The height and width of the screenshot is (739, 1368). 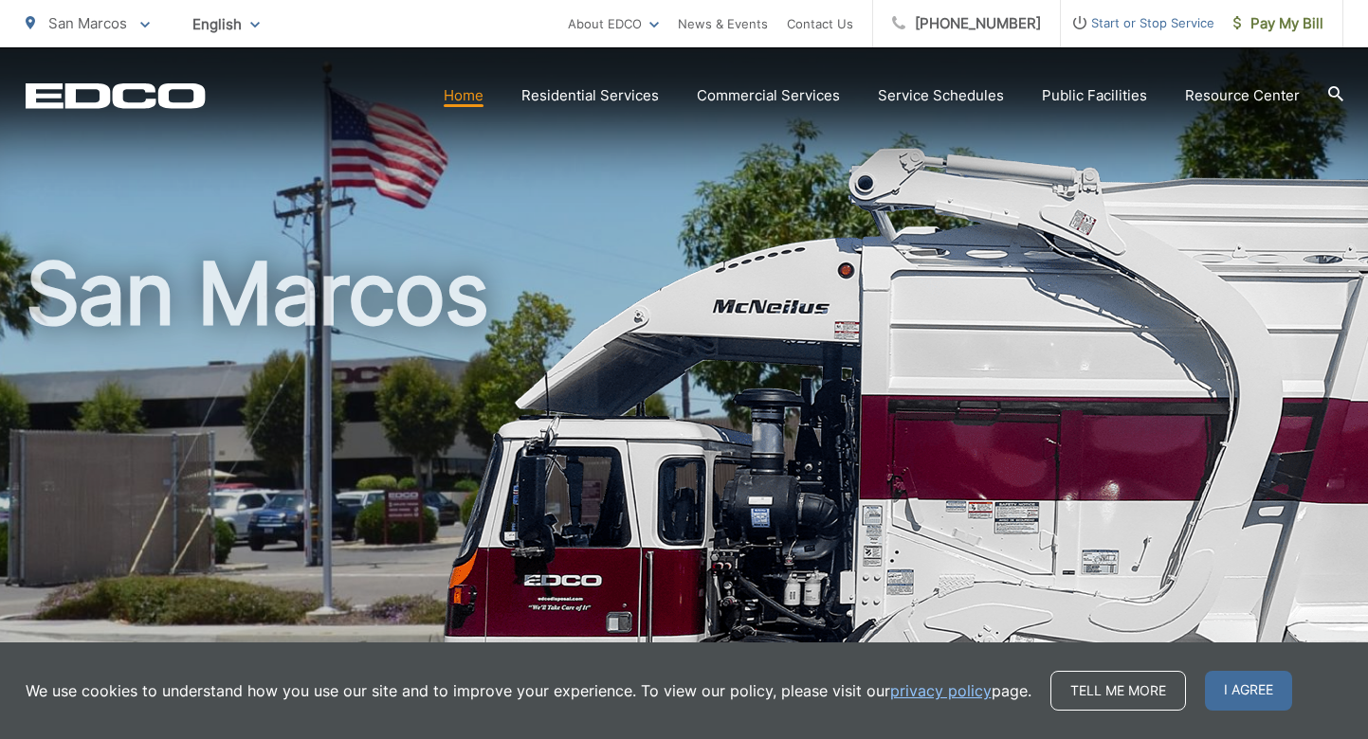 I want to click on a: Commercial Services, so click(x=768, y=96).